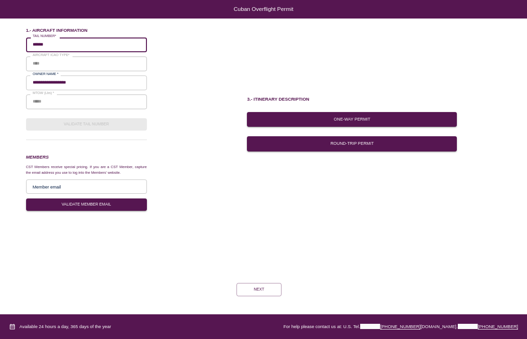 The height and width of the screenshot is (339, 527). What do you see at coordinates (60, 326) in the screenshot?
I see `div: Available 24 hours a day, 365 days of the year` at bounding box center [60, 326].